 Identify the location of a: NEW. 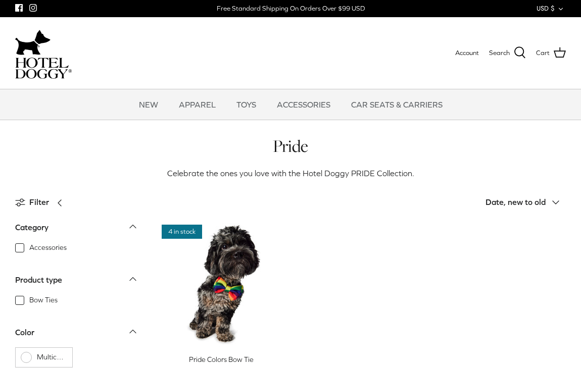
(148, 105).